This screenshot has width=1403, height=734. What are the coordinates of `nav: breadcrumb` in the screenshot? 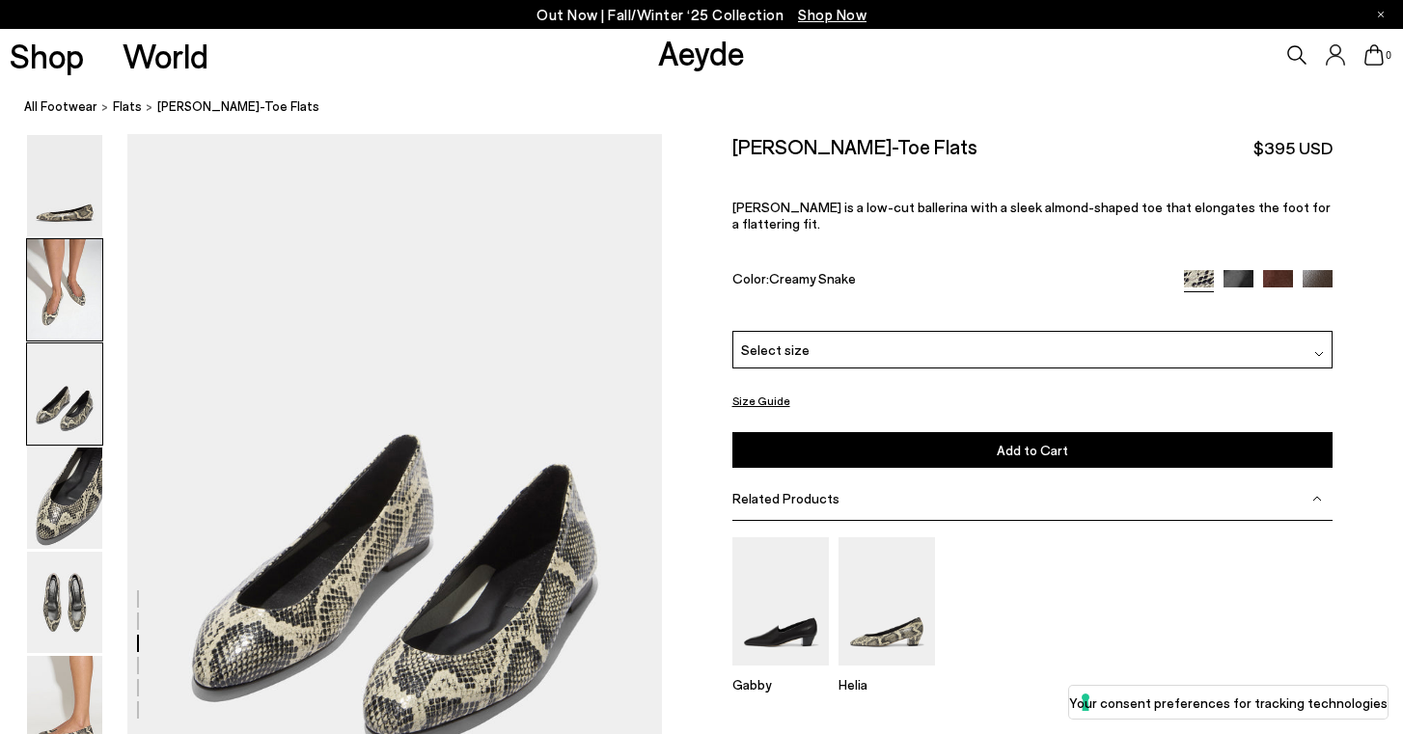 It's located at (713, 107).